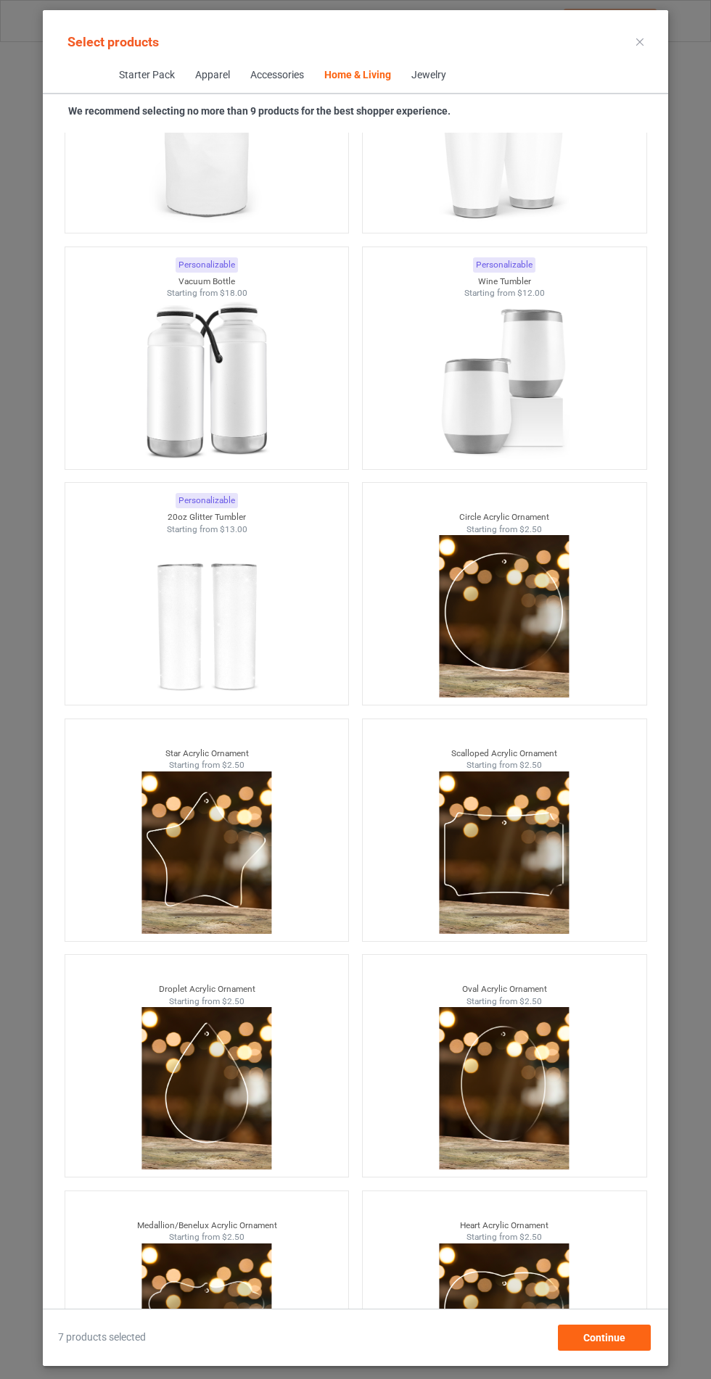 This screenshot has width=711, height=1379. I want to click on div: Scalloped Acrylic Ornament, so click(504, 754).